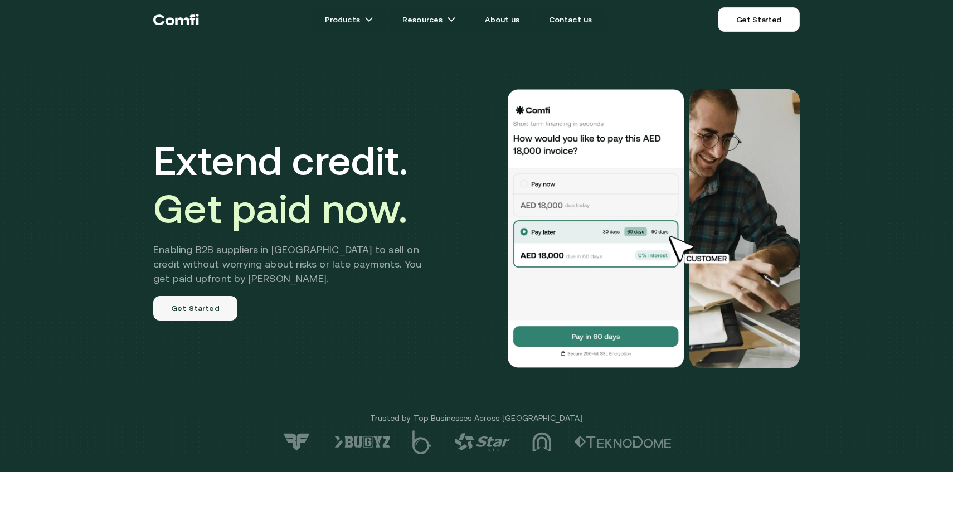  What do you see at coordinates (362, 442) in the screenshot?
I see `img: logo-6` at bounding box center [362, 442].